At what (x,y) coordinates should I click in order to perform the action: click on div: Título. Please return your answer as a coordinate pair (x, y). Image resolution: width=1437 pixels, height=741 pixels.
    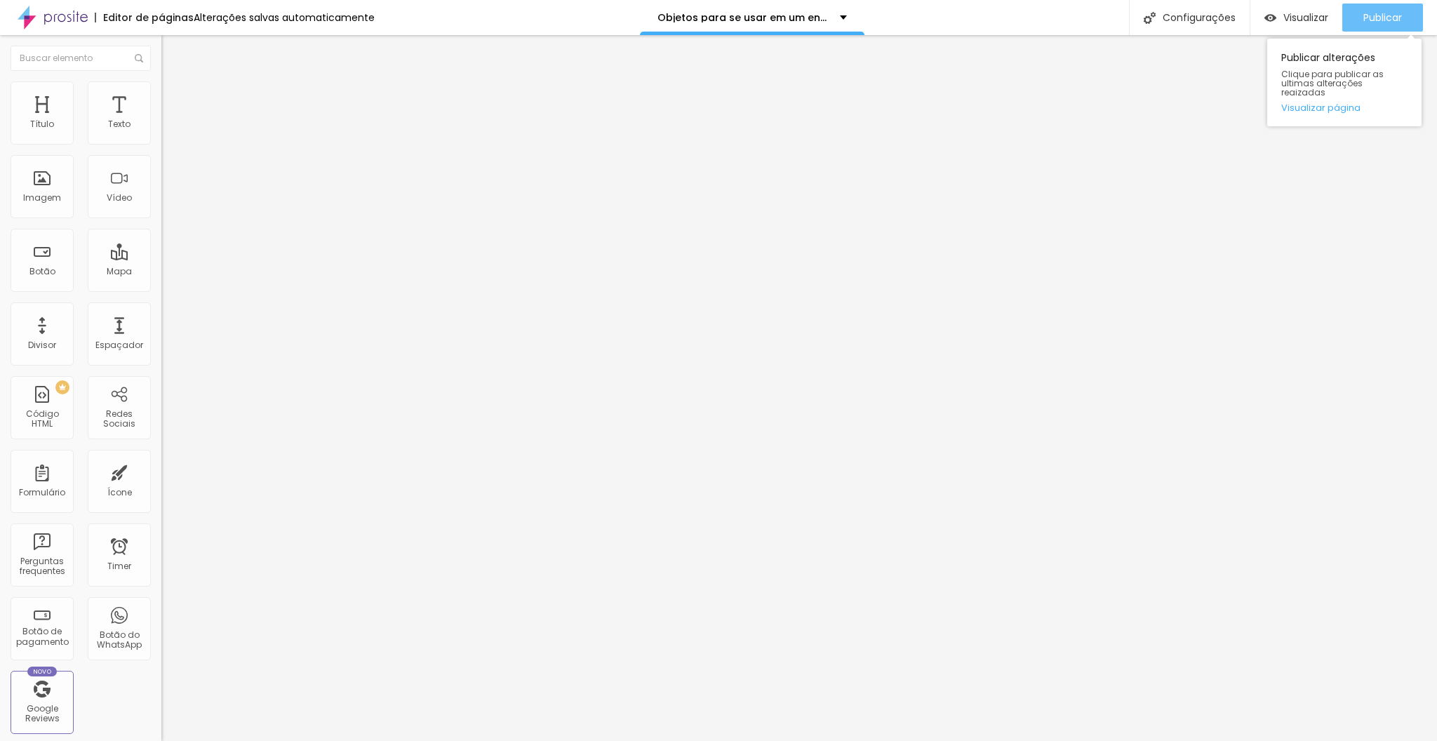
    Looking at the image, I should click on (42, 124).